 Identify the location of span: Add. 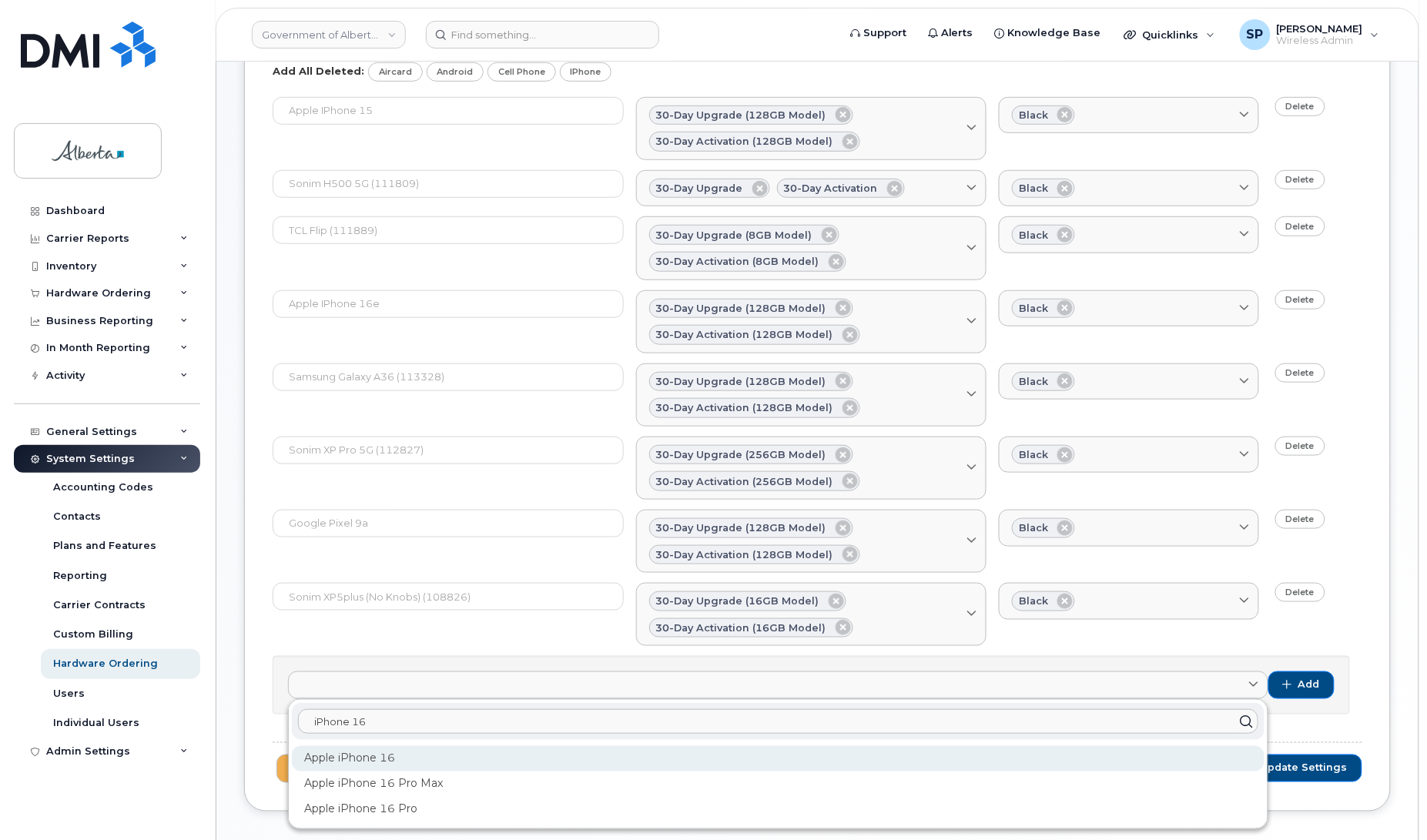
(1309, 686).